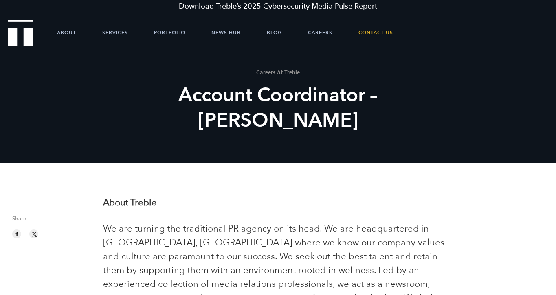  I want to click on a: Portfolio, so click(169, 33).